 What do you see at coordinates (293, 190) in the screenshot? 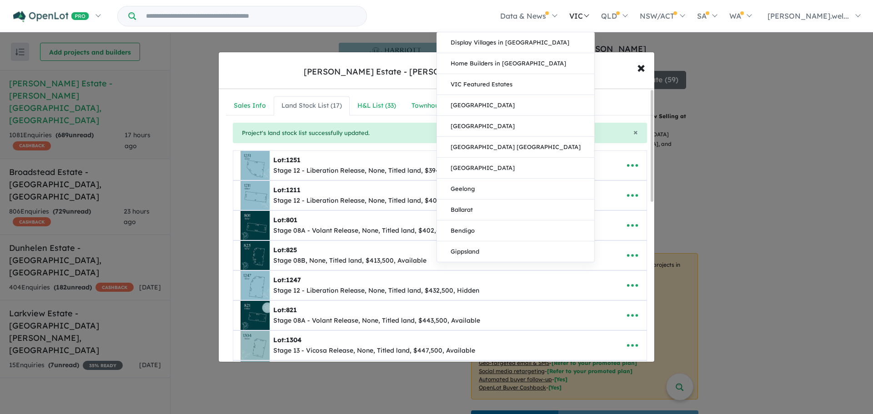
I see `span: 1211` at bounding box center [293, 190].